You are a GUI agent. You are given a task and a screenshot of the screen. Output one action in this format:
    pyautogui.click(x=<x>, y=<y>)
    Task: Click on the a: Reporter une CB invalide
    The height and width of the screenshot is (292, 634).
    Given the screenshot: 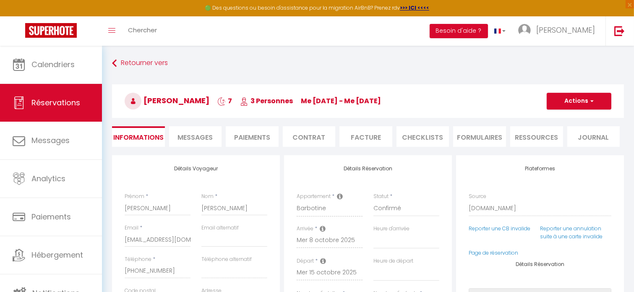 What is the action you would take?
    pyautogui.click(x=499, y=228)
    